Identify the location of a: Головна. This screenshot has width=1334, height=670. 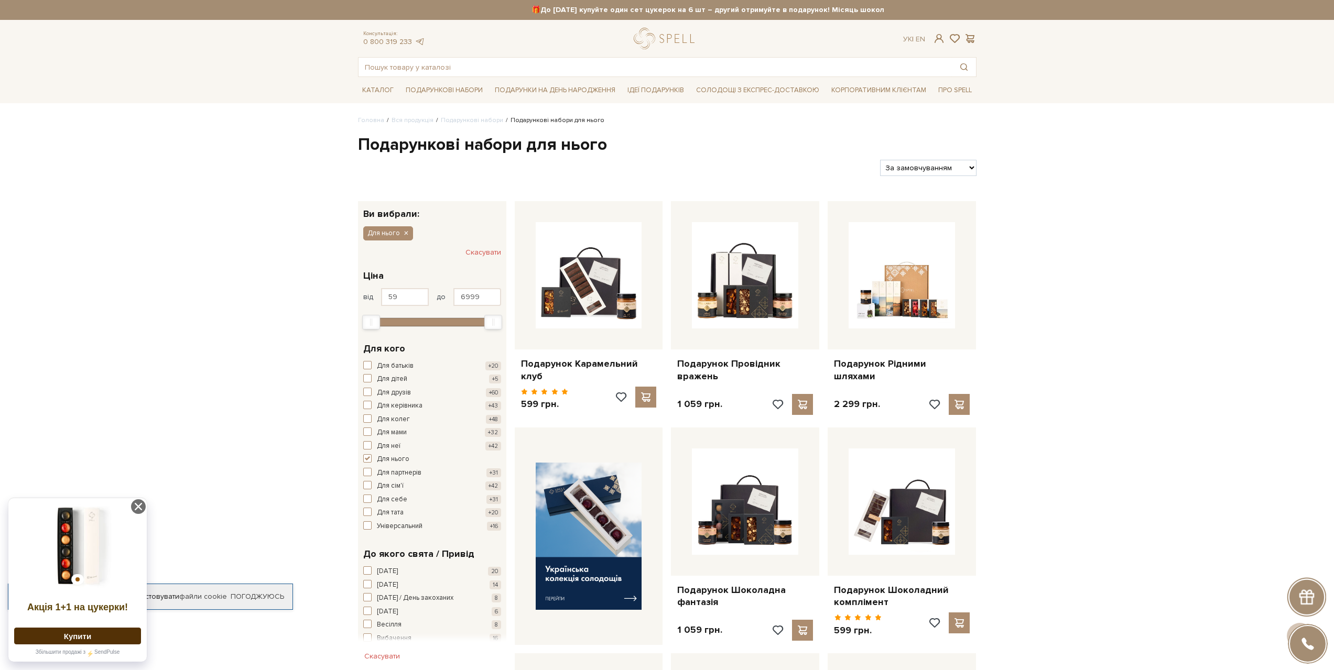
(371, 120).